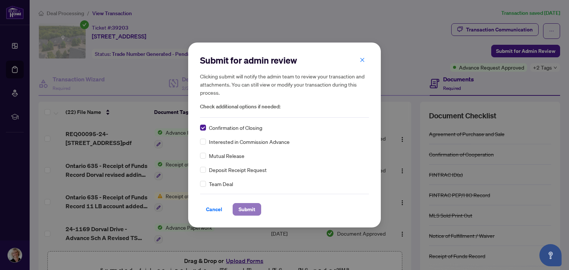 This screenshot has height=270, width=569. Describe the element at coordinates (221, 184) in the screenshot. I see `span: Team Deal` at that location.